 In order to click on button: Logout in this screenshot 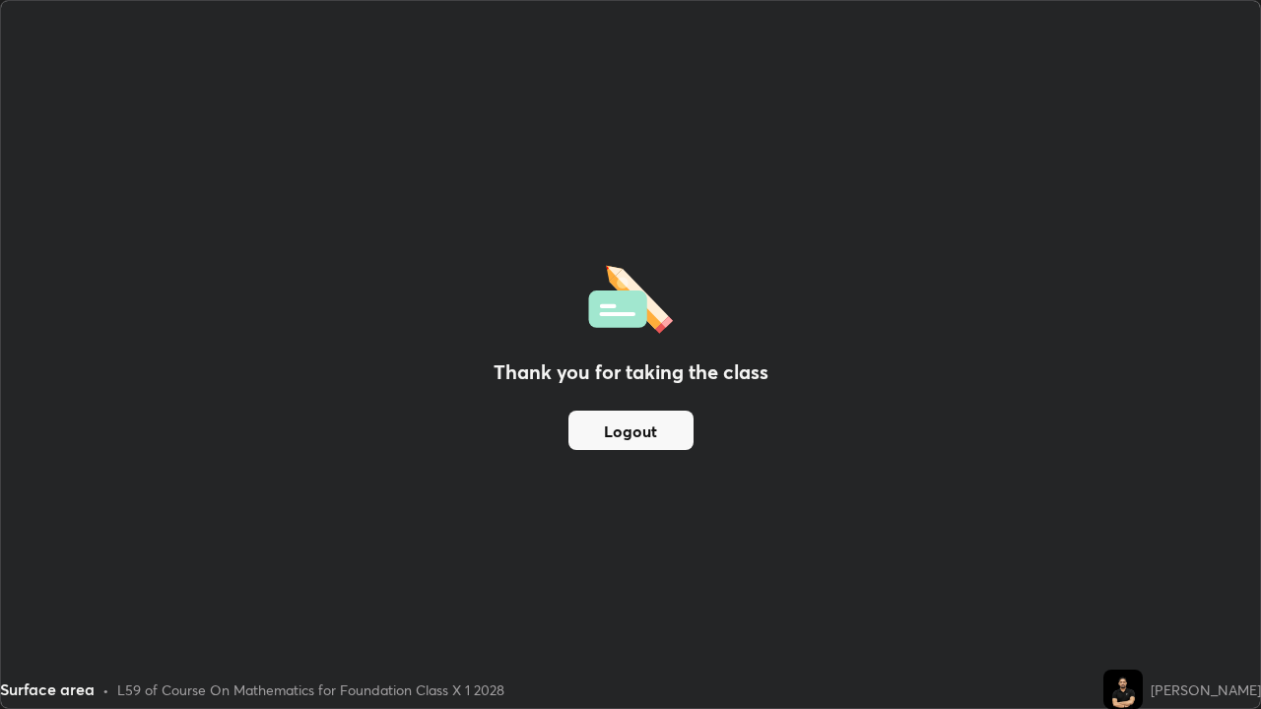, I will do `click(630, 430)`.